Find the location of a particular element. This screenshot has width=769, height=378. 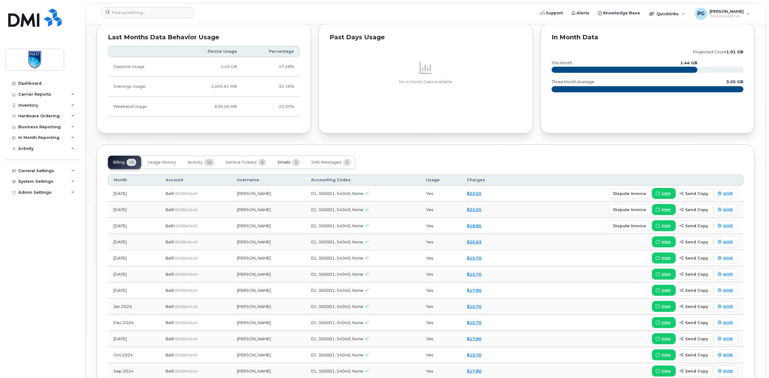

td: Daytime Usage is located at coordinates (143, 67).